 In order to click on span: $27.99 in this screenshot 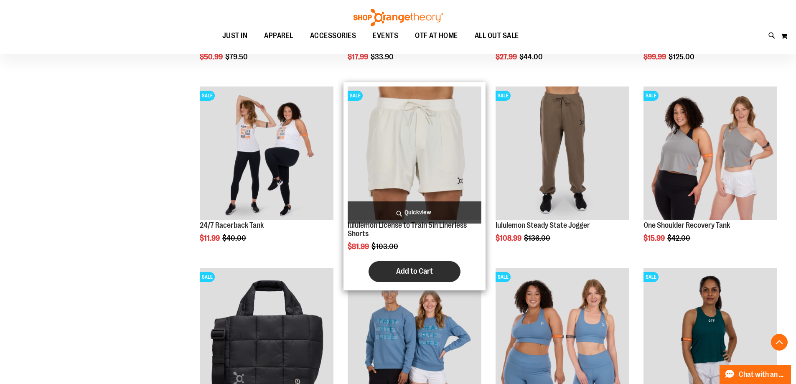, I will do `click(507, 57)`.